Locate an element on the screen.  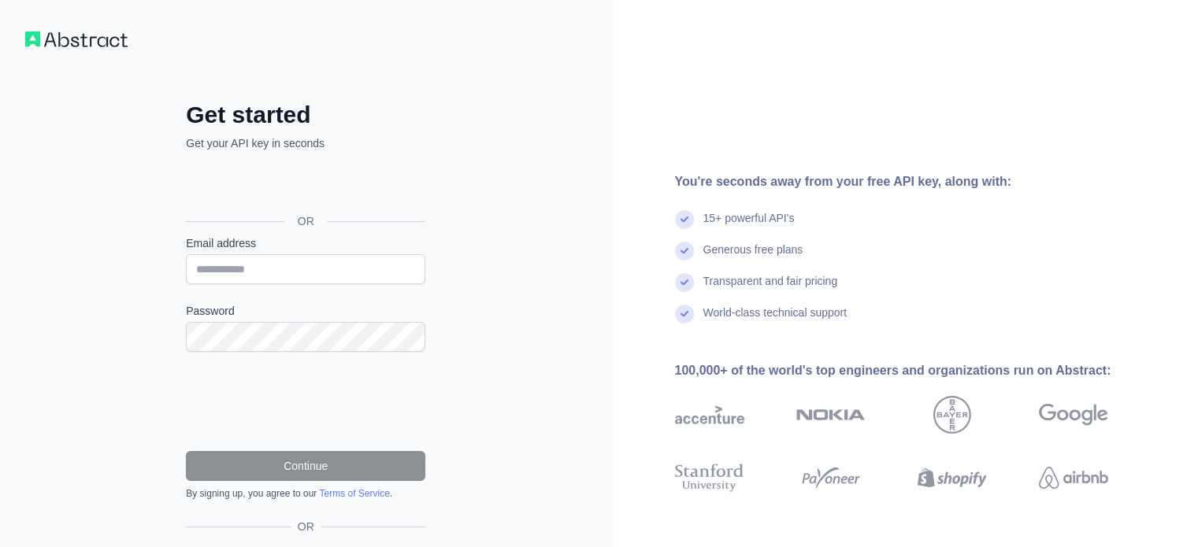
img: stanford university is located at coordinates (710, 478).